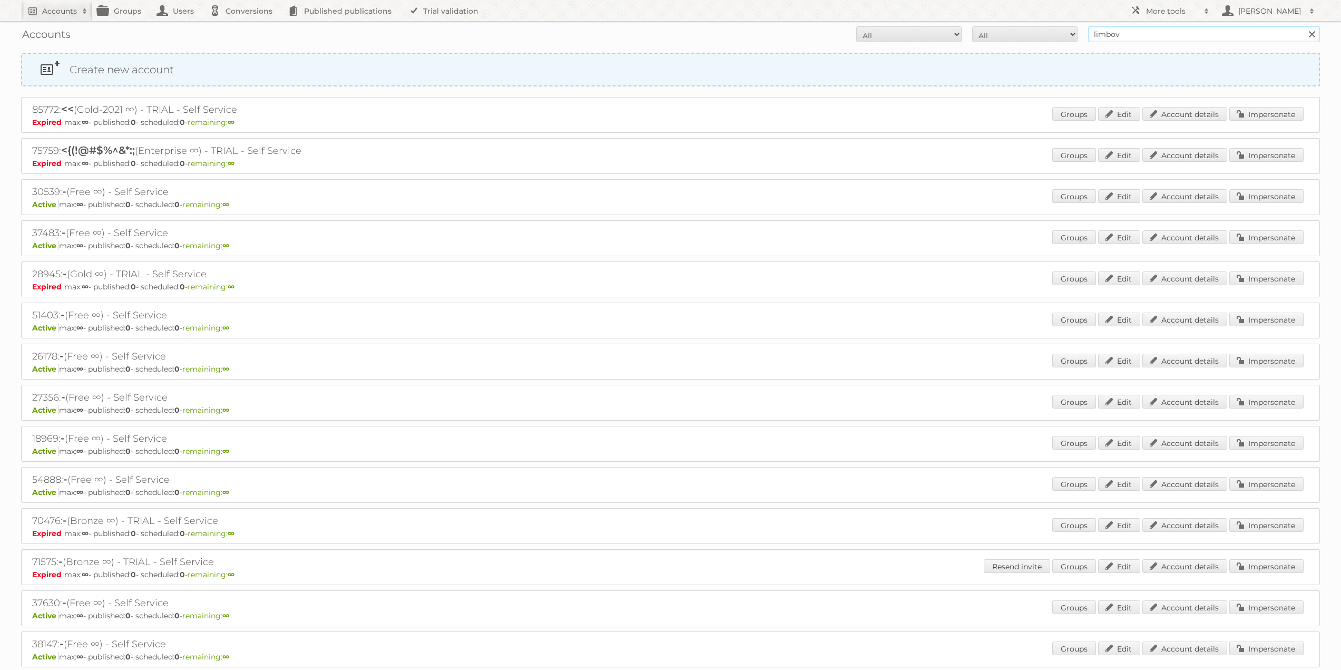 This screenshot has width=1341, height=670. What do you see at coordinates (217, 274) in the screenshot?
I see `h2: 28945: (Gold ∞) - TRIAL - Self Service` at bounding box center [217, 274].